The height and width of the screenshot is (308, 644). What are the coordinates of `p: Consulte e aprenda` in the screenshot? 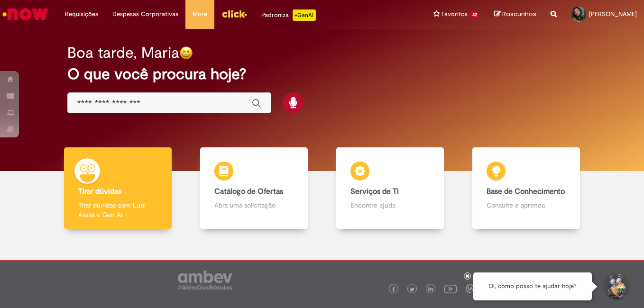 It's located at (526, 205).